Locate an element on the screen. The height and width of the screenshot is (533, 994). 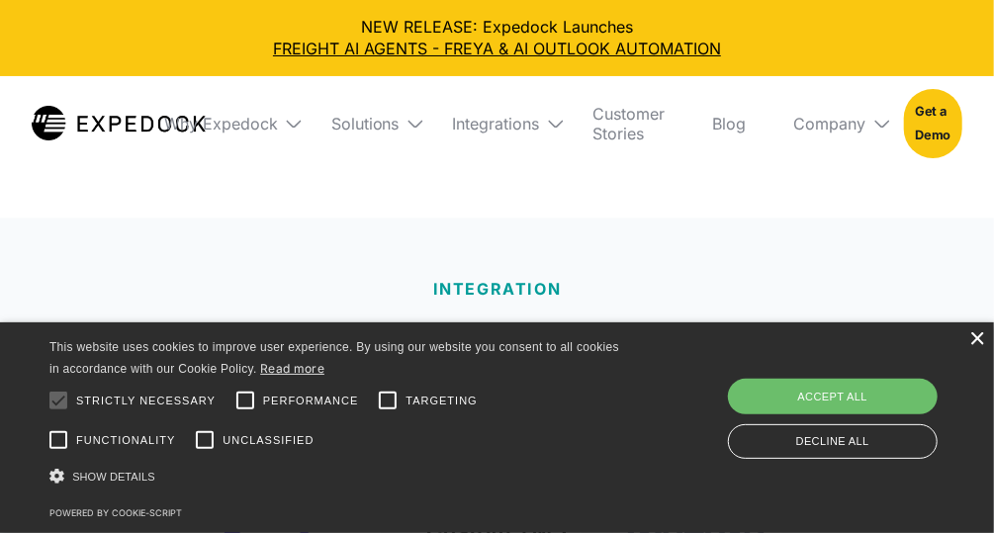
a: Get a Demo is located at coordinates (933, 124).